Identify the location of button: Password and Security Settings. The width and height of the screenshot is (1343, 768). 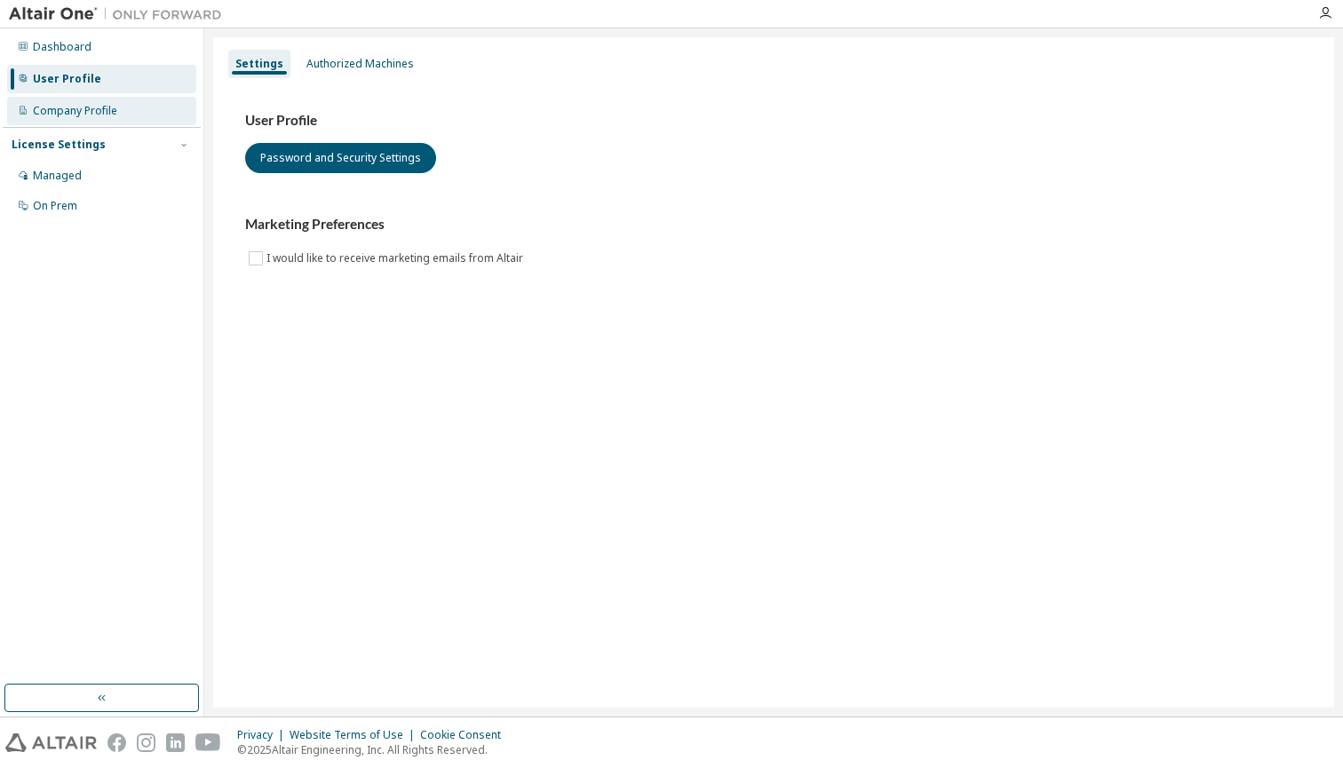
(340, 158).